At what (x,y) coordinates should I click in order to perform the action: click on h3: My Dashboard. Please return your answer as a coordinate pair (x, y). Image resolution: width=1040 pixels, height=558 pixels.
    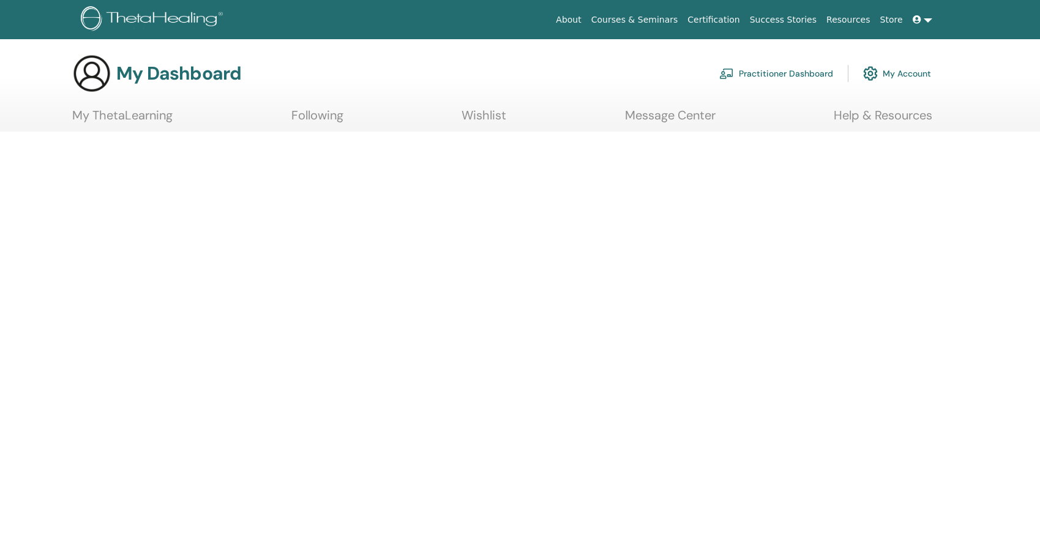
    Looking at the image, I should click on (179, 73).